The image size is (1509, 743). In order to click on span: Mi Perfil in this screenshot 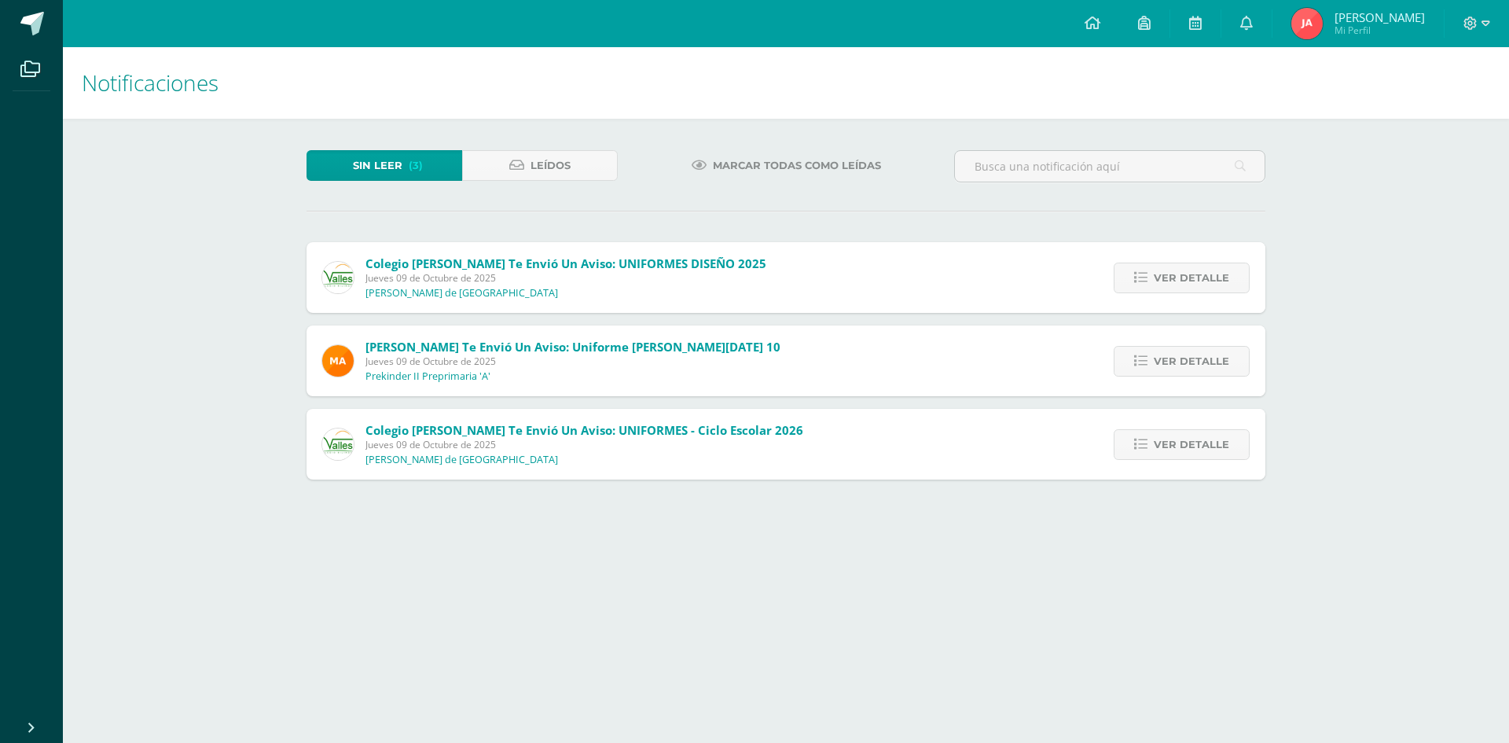, I will do `click(1379, 30)`.